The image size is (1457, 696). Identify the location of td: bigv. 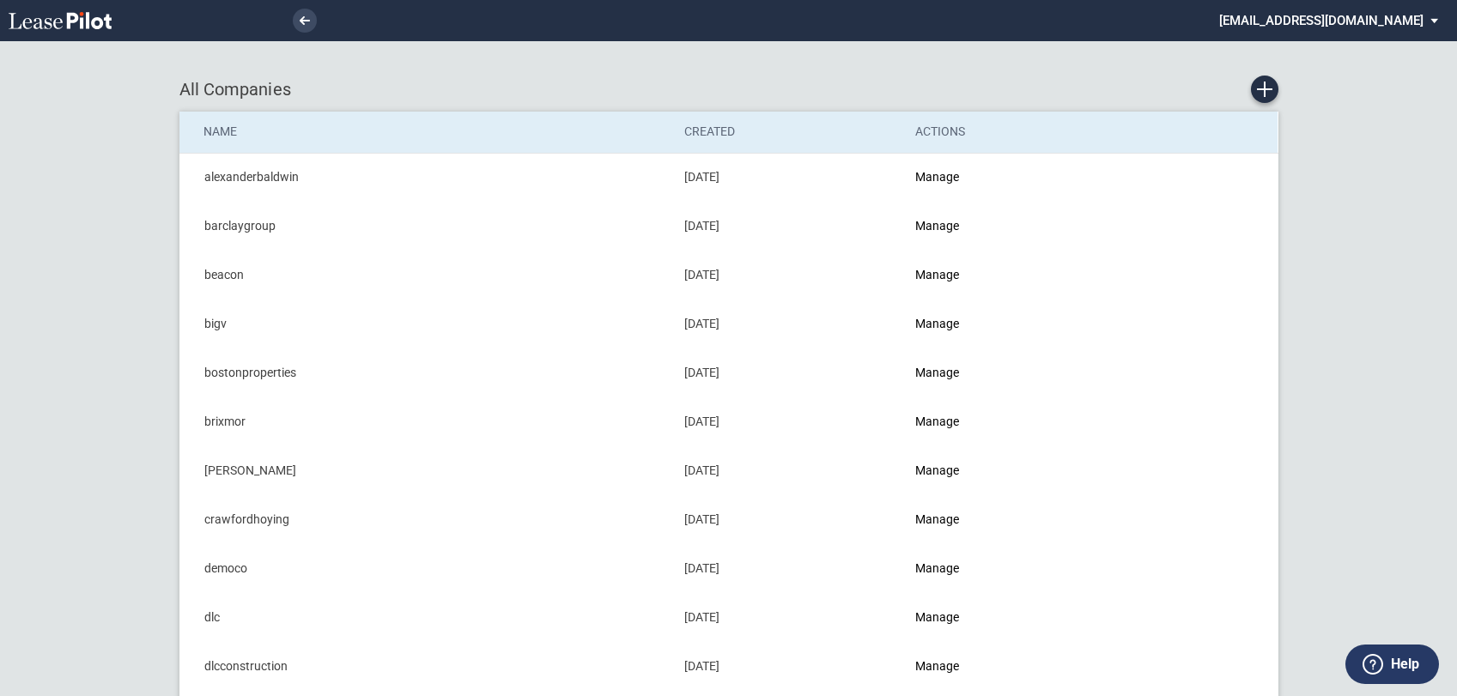
(426, 324).